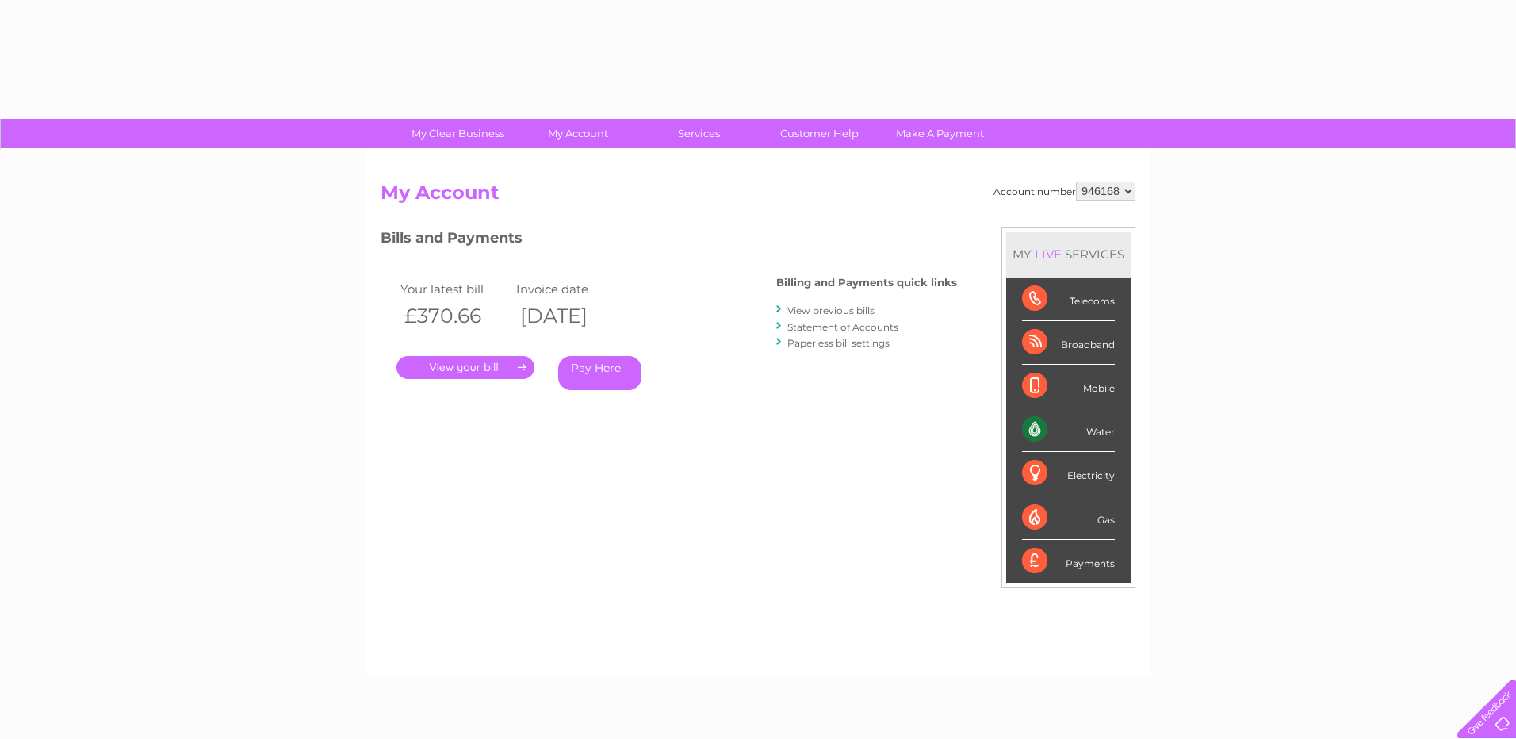  What do you see at coordinates (668, 240) in the screenshot?
I see `h3: Bills and Payments` at bounding box center [668, 240].